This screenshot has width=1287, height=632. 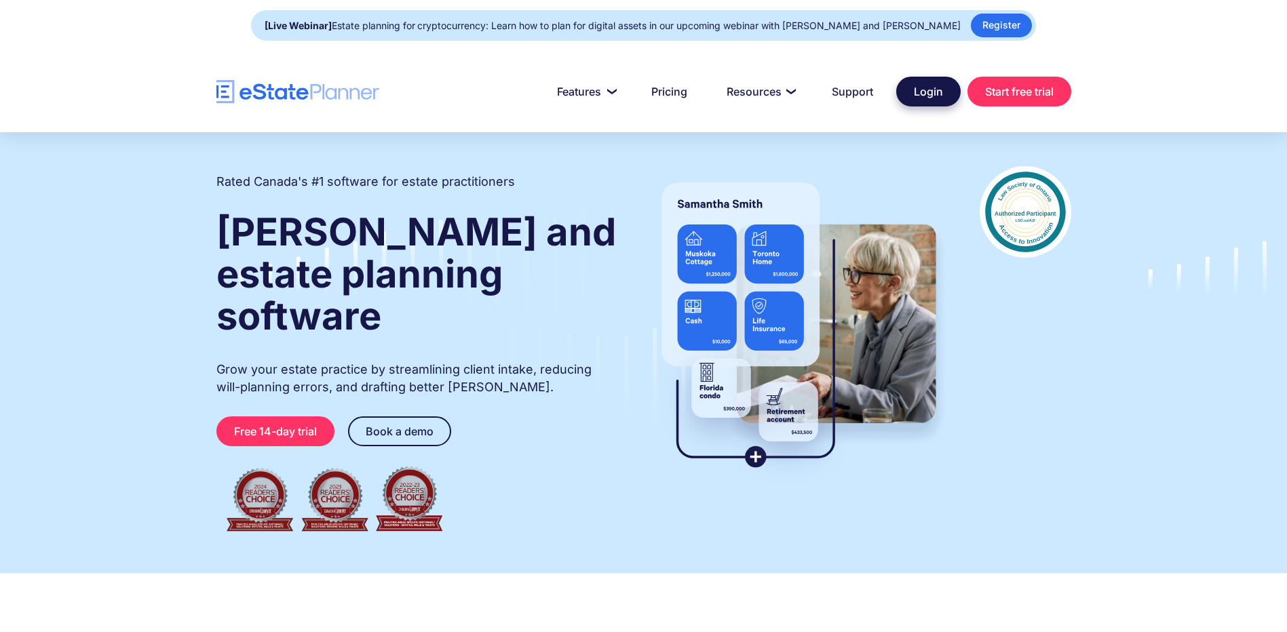 I want to click on img: estate planner showing wills to their clients, using eState Planner, a leading estate planning so..., so click(x=799, y=326).